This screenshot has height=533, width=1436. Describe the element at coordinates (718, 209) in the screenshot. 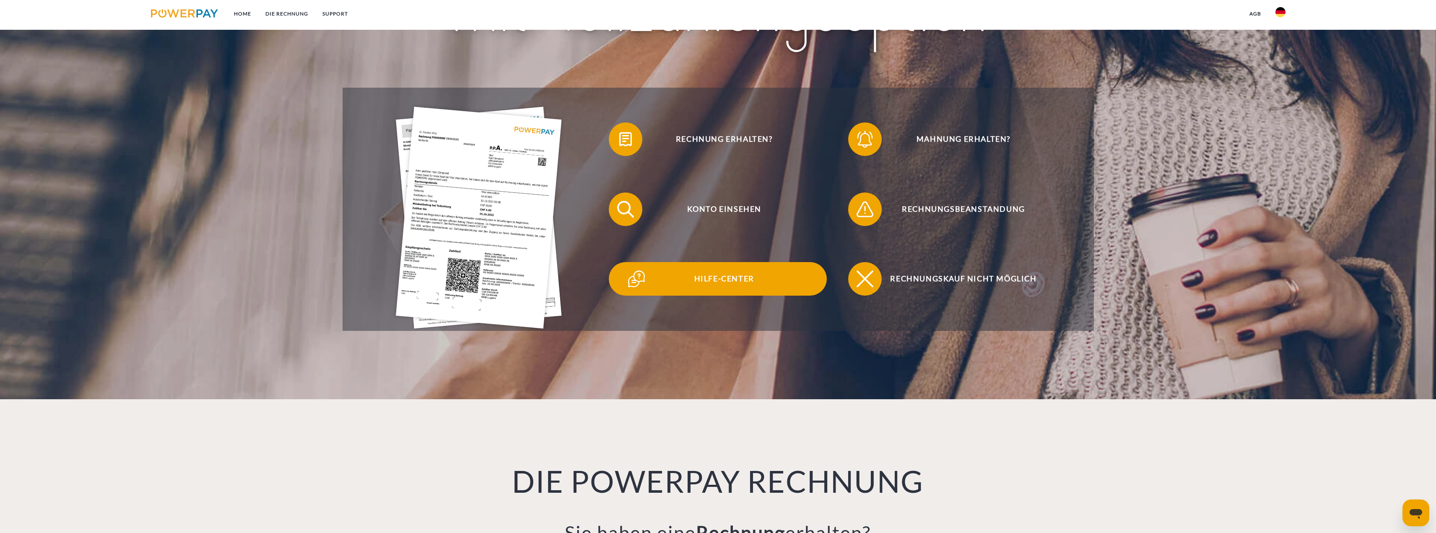

I see `a: Konto einsehen` at that location.